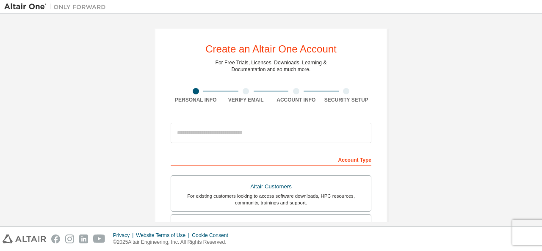  Describe the element at coordinates (164, 236) in the screenshot. I see `div: Website Terms of Use` at that location.